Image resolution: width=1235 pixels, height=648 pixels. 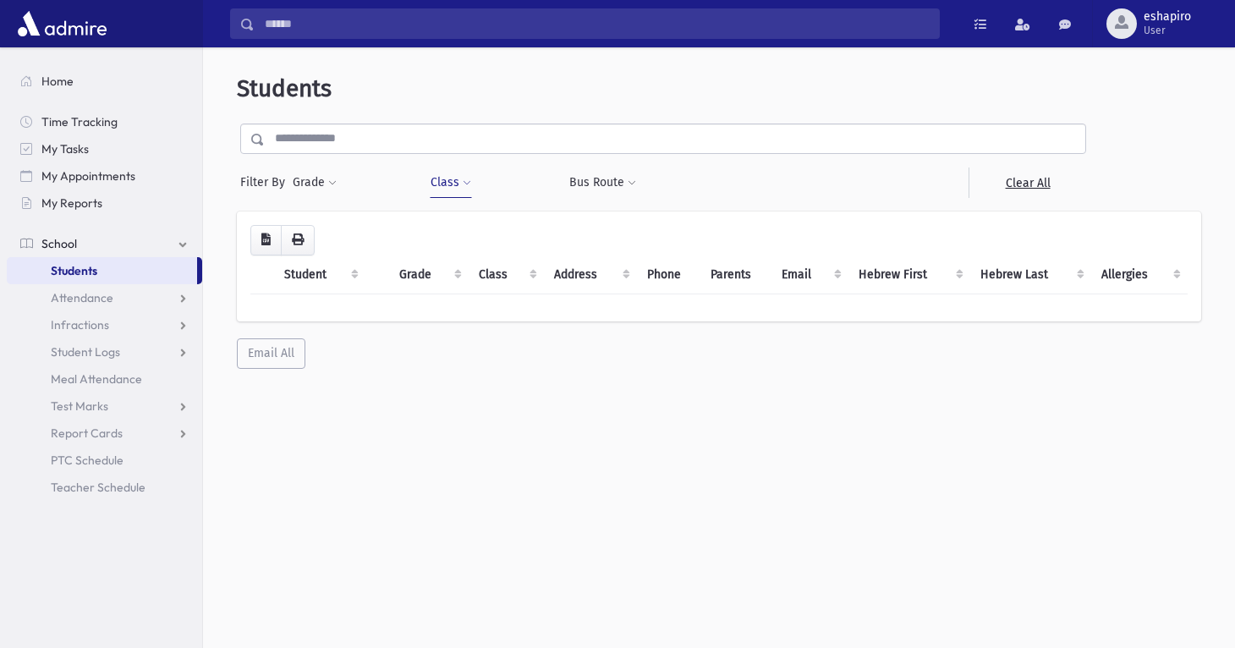 I want to click on span: Report Cards, so click(x=86, y=433).